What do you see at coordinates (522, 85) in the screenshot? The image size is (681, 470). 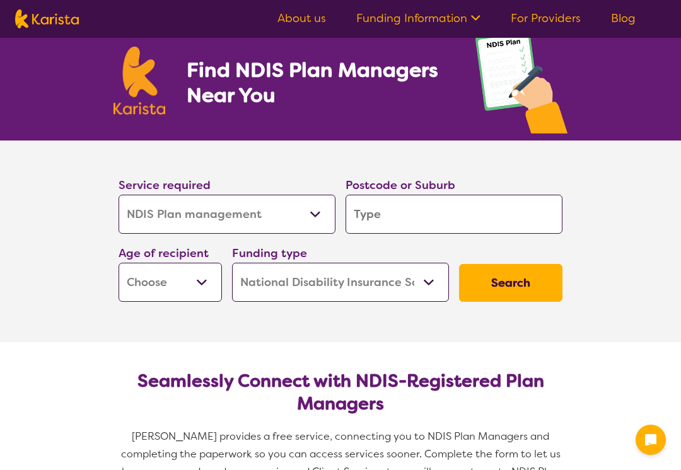 I see `img: plan-management` at bounding box center [522, 85].